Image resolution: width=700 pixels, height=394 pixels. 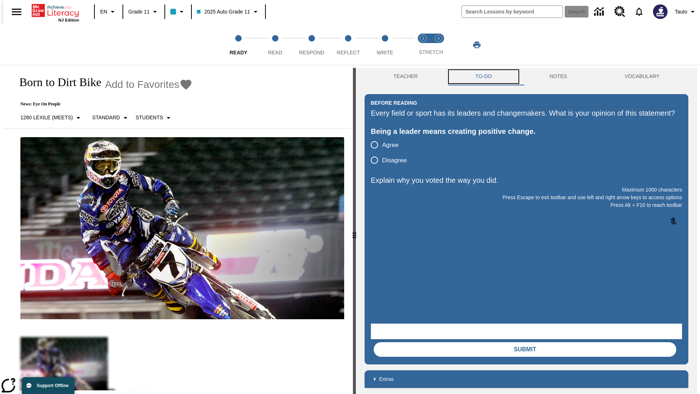 What do you see at coordinates (47, 117) in the screenshot?
I see `p: 1280 Lexile (Meets)` at bounding box center [47, 117].